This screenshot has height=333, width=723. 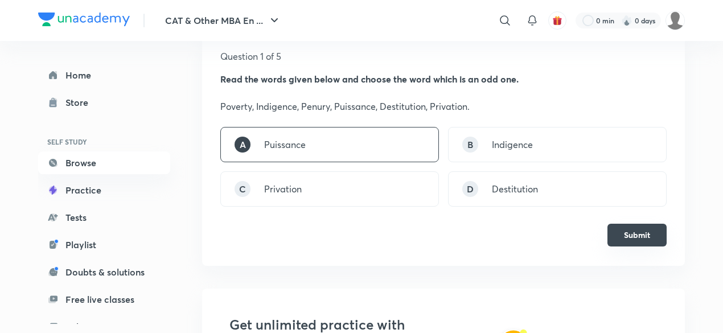 I want to click on img: avatar, so click(x=557, y=20).